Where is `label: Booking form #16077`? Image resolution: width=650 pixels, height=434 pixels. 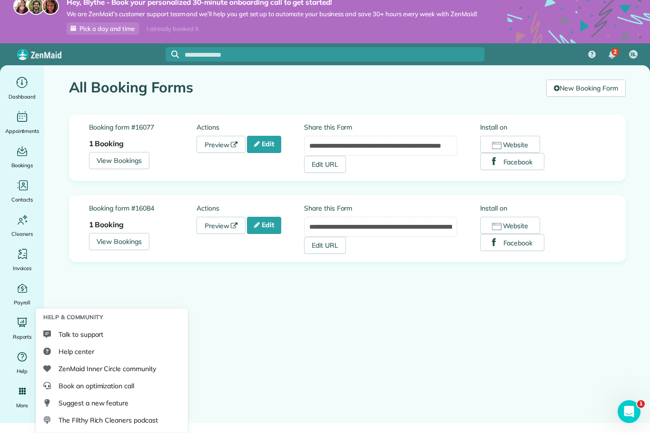
label: Booking form #16077 is located at coordinates (143, 129).